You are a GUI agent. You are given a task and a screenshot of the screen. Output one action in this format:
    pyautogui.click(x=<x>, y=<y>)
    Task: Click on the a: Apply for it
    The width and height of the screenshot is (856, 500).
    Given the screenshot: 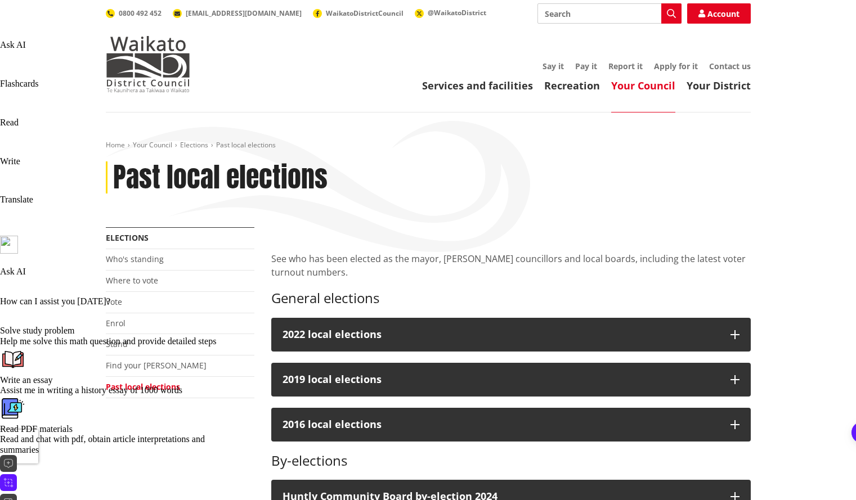 What is the action you would take?
    pyautogui.click(x=676, y=66)
    